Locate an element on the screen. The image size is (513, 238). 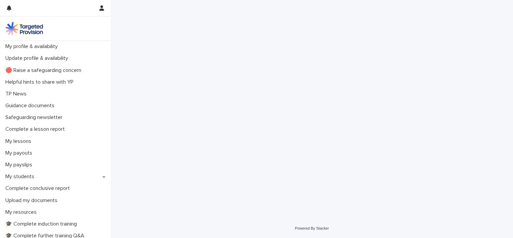
p: My payslips is located at coordinates (20, 164).